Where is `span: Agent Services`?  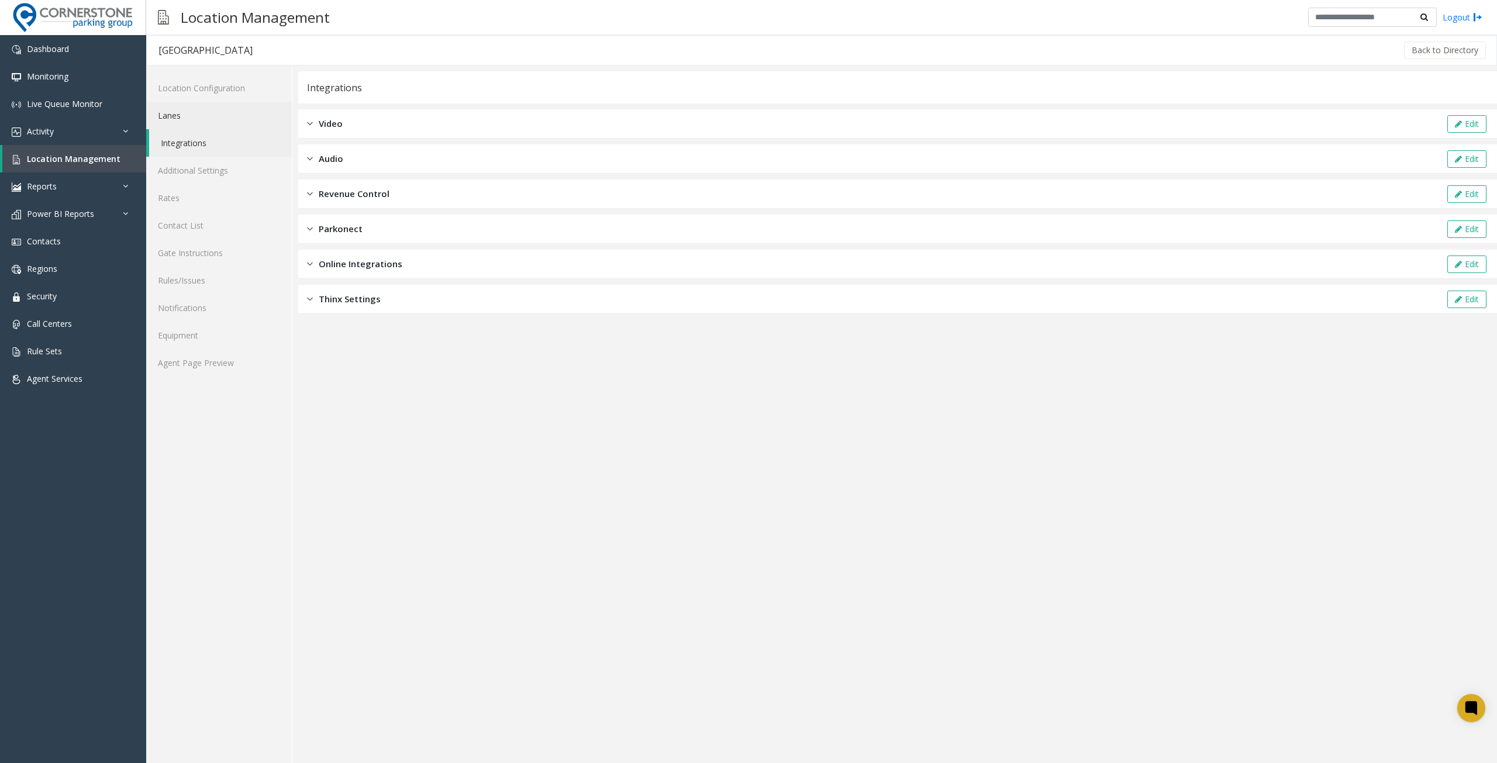 span: Agent Services is located at coordinates (54, 378).